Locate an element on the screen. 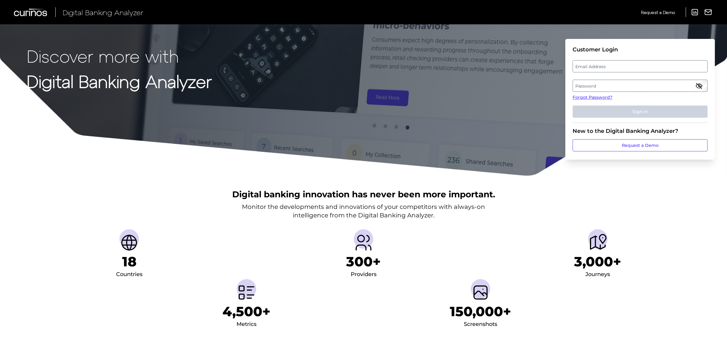  h1: 4,500+ is located at coordinates (246, 311).